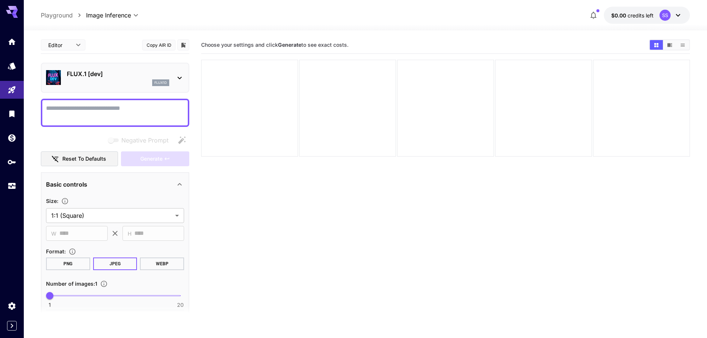 The width and height of the screenshot is (707, 338). I want to click on span: Editor, so click(60, 45).